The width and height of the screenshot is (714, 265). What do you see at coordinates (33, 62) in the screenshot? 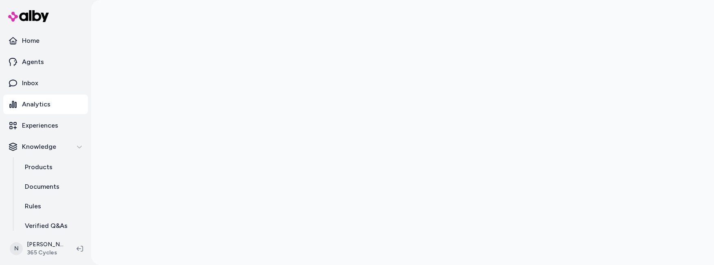
I see `p: Agents` at bounding box center [33, 62].